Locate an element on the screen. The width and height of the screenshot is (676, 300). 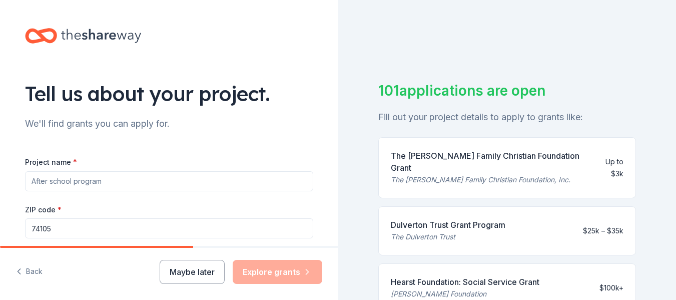
div: $25k – $35k is located at coordinates (603, 231).